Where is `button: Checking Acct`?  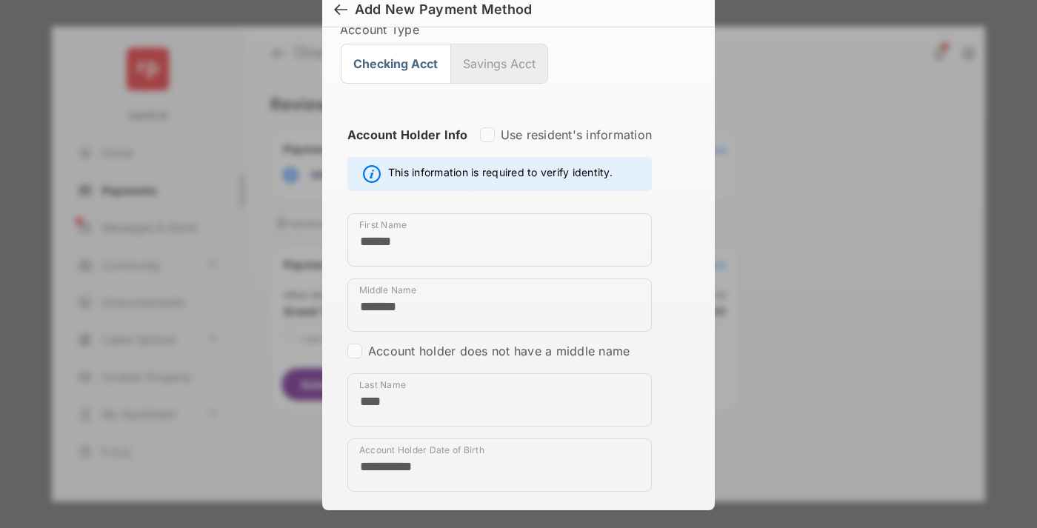
button: Checking Acct is located at coordinates (396, 64).